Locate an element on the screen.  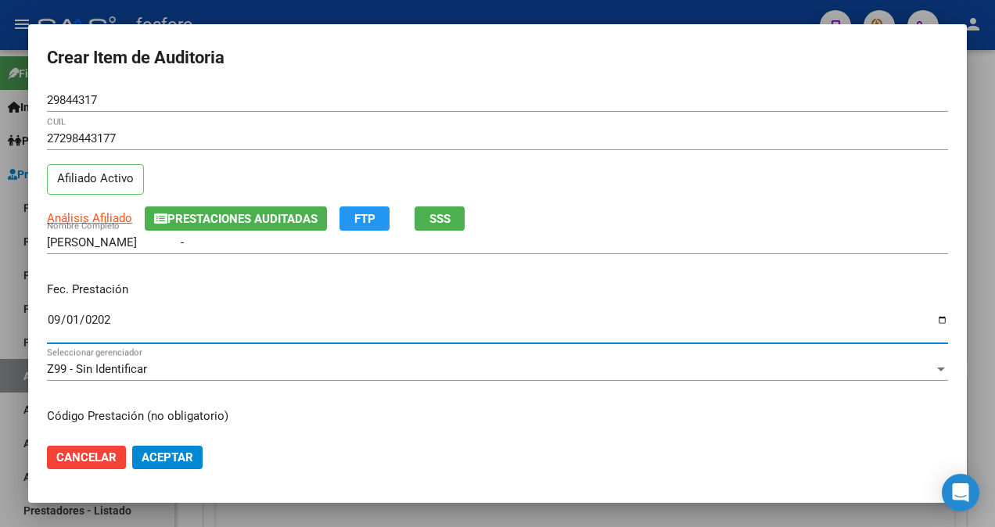
div: Open Intercom Messenger is located at coordinates (961, 493).